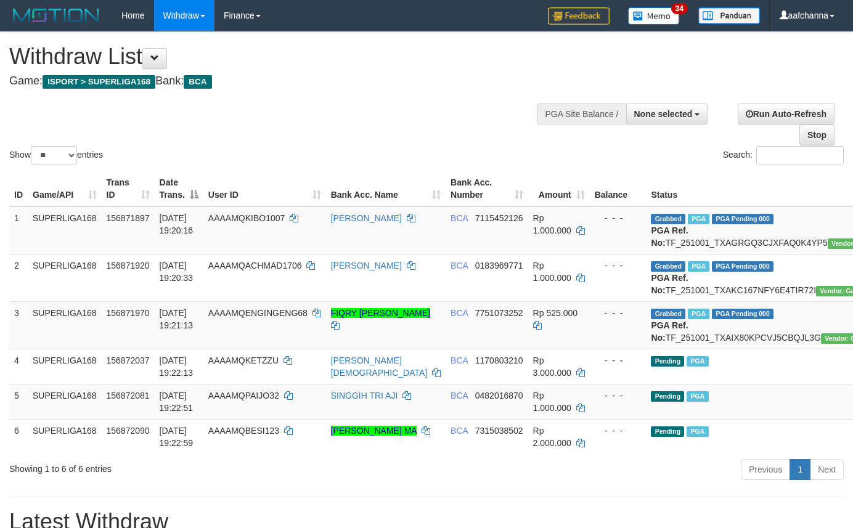 Image resolution: width=853 pixels, height=528 pixels. I want to click on th: Bank Acc. Name: activate to sort column ascending, so click(386, 189).